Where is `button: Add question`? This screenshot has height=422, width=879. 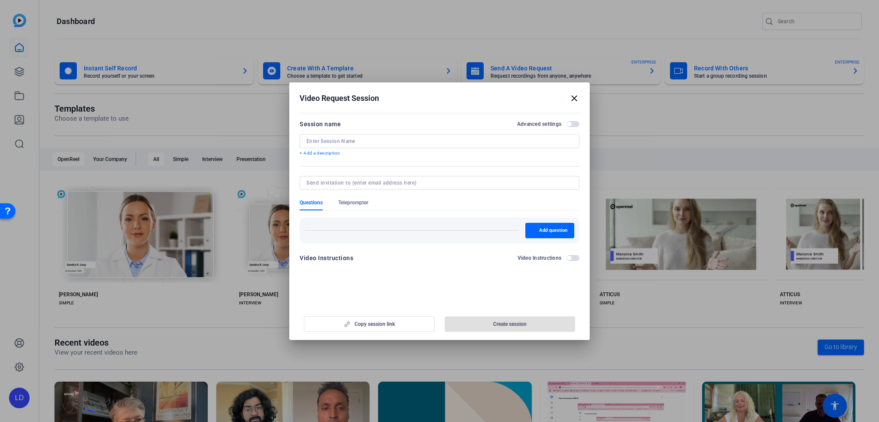
button: Add question is located at coordinates (550, 231).